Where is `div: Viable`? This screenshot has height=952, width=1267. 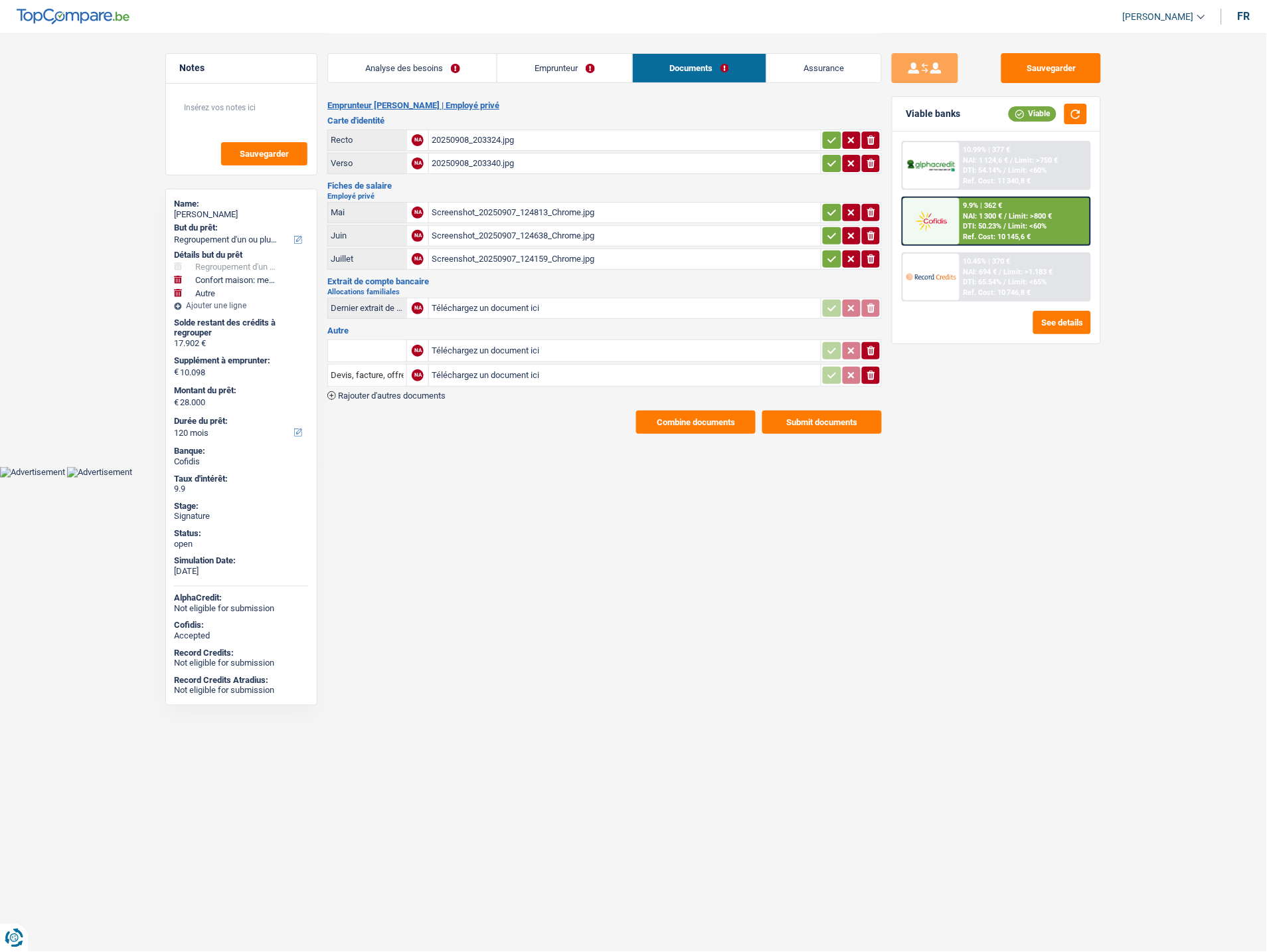 div: Viable is located at coordinates (1033, 114).